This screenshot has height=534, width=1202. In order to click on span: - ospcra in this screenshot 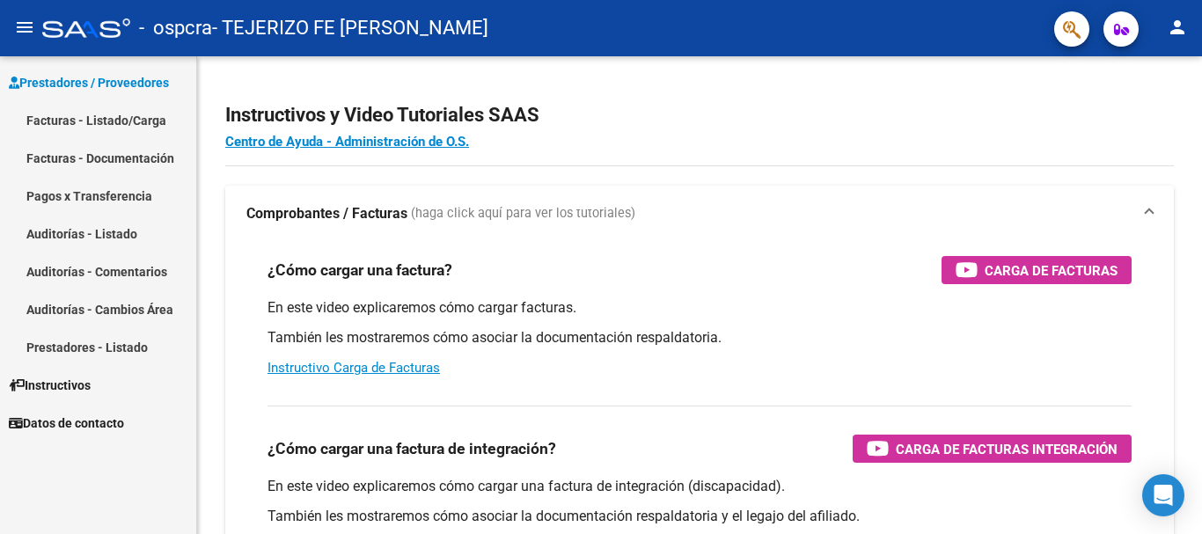, I will do `click(175, 28)`.